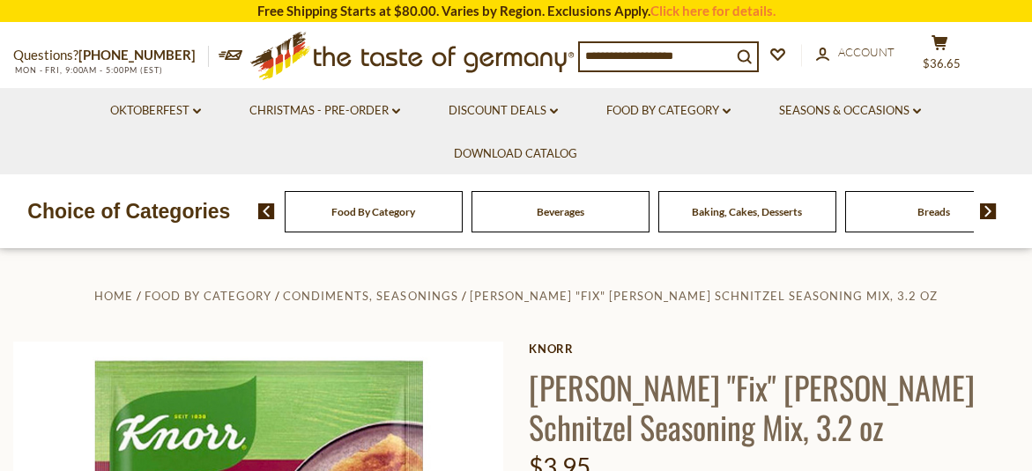 This screenshot has height=471, width=1032. I want to click on p: Questions?, so click(111, 56).